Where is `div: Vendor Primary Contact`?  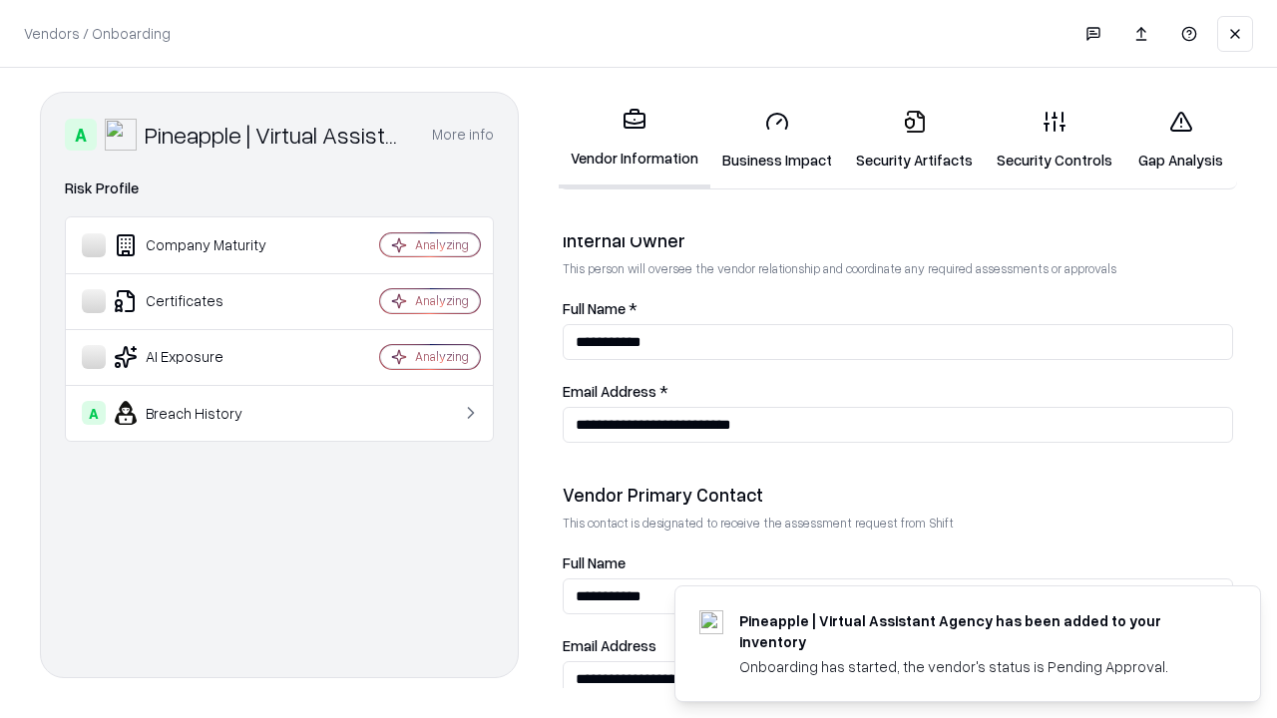 div: Vendor Primary Contact is located at coordinates (898, 495).